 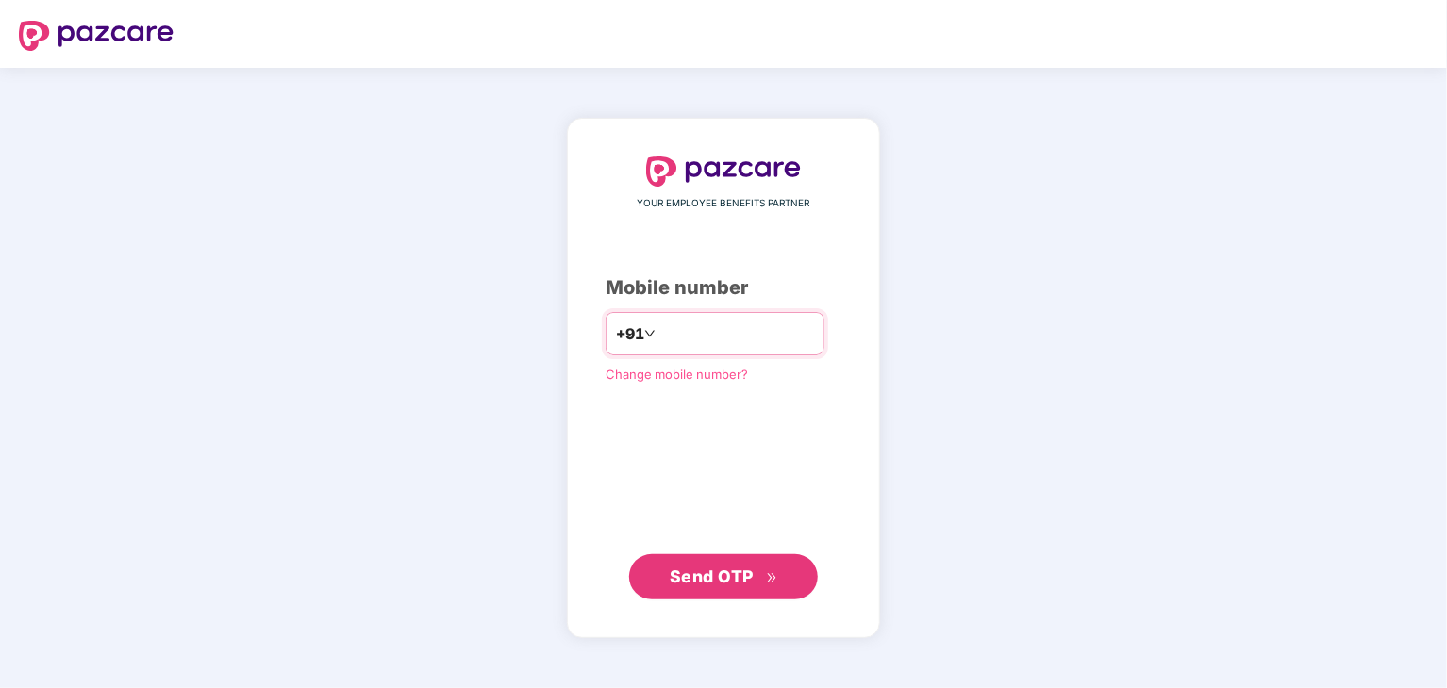 I want to click on span: Send OTP, so click(x=711, y=576).